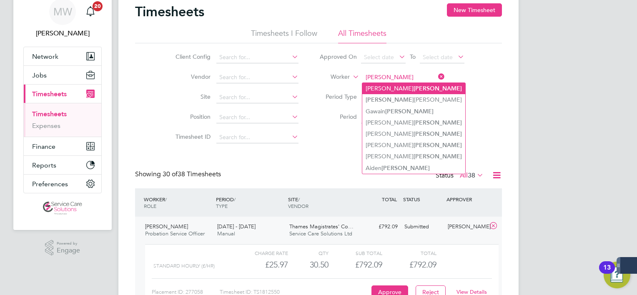 The height and width of the screenshot is (295, 637). I want to click on h2: Timesheets, so click(170, 12).